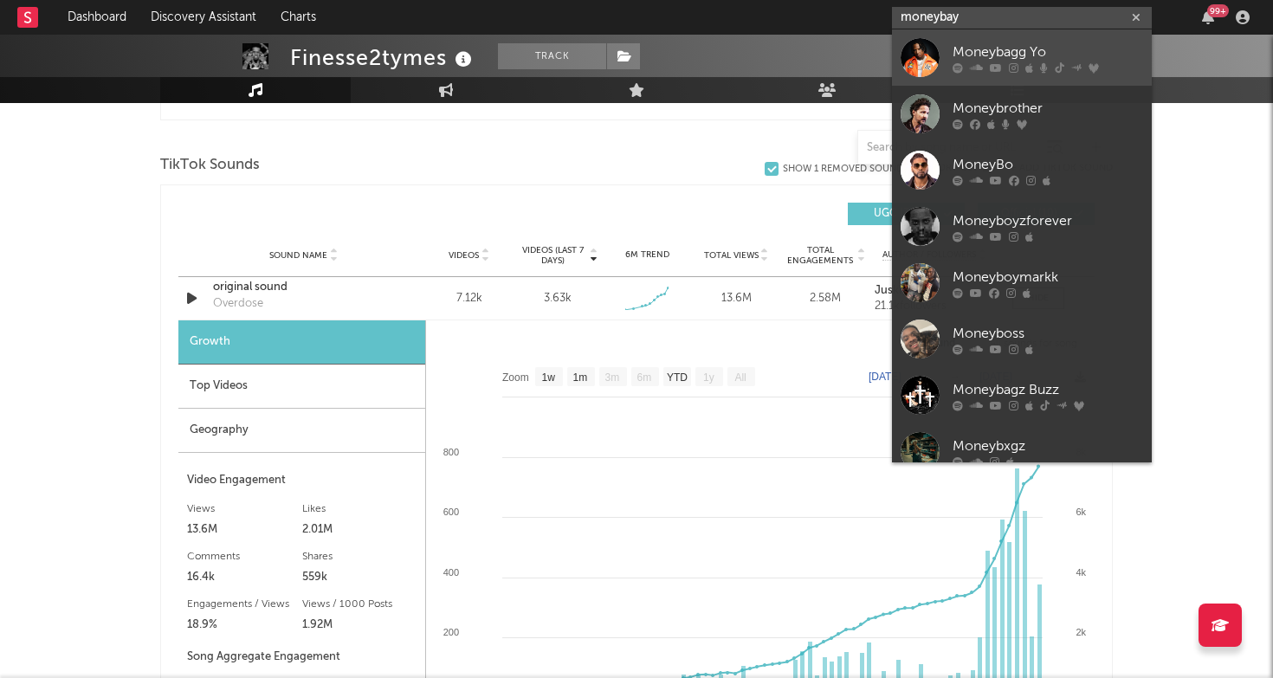 Image resolution: width=1273 pixels, height=678 pixels. I want to click on span: Videos (last 7 days), so click(552, 255).